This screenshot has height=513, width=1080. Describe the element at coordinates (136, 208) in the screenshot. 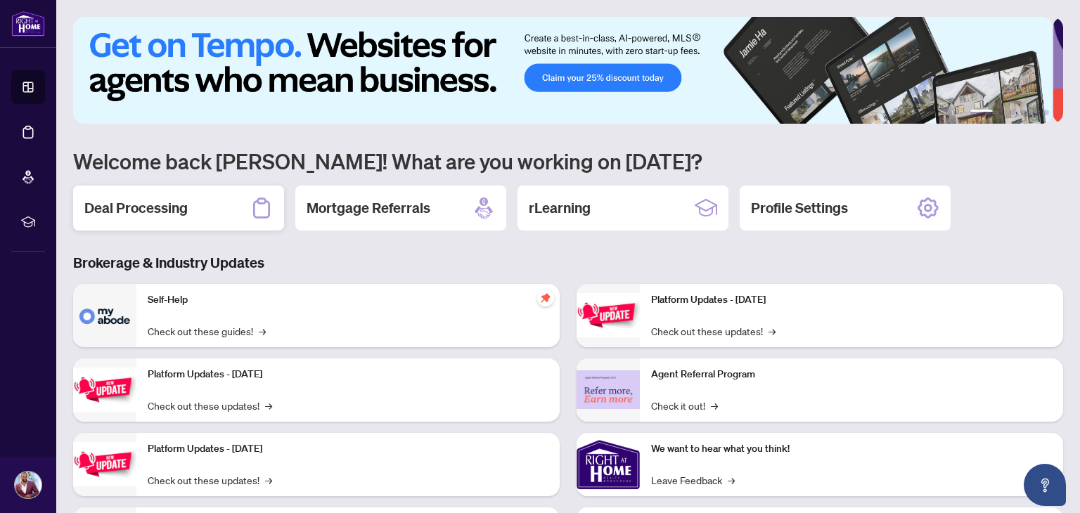

I see `h2: Deal Processing` at that location.